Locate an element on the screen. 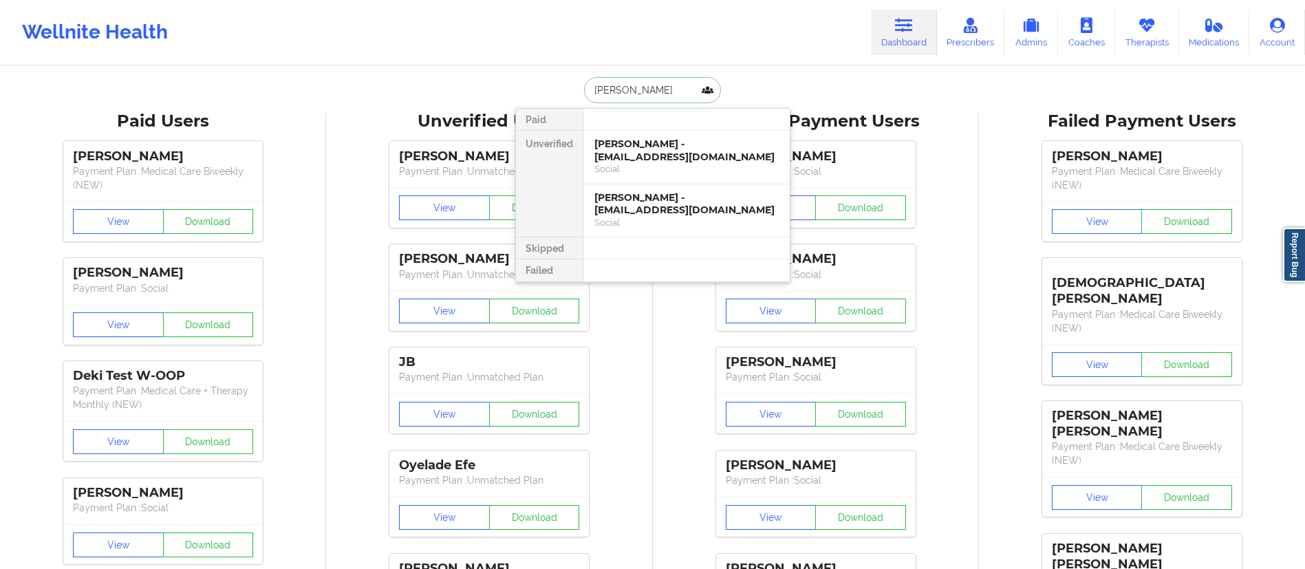 The image size is (1305, 569). div: Failed is located at coordinates (549, 270).